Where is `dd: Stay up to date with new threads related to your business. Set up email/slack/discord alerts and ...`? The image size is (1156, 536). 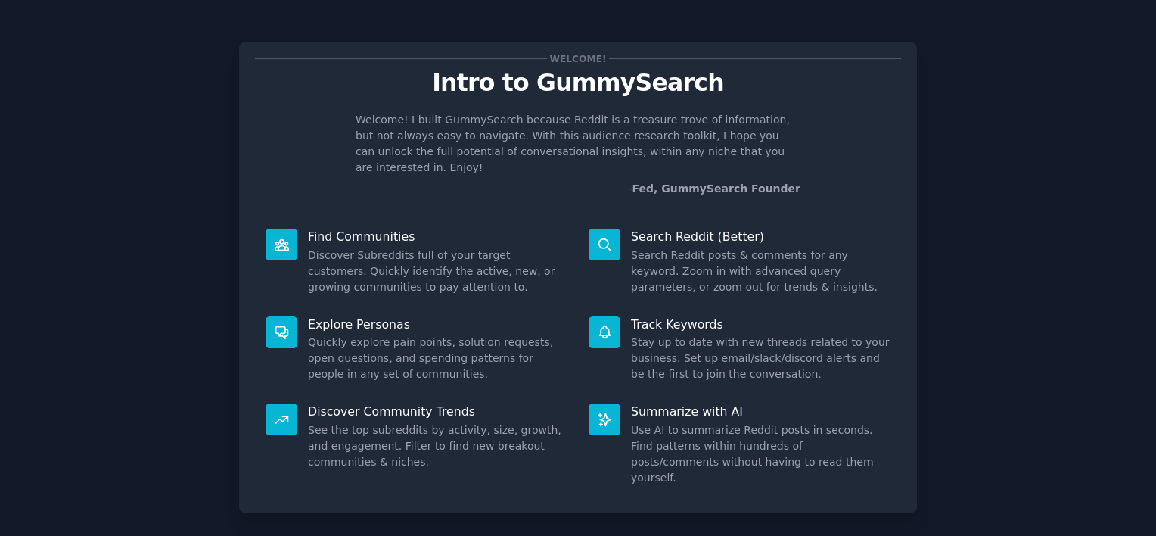
dd: Stay up to date with new threads related to your business. Set up email/slack/discord alerts and ... is located at coordinates (760, 358).